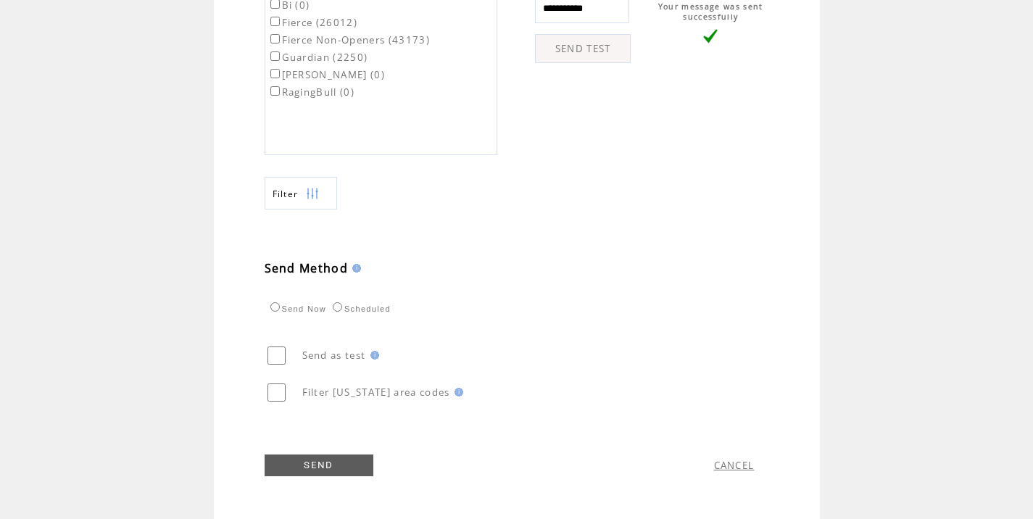 This screenshot has height=519, width=1033. What do you see at coordinates (710, 36) in the screenshot?
I see `img: vLarge.png` at bounding box center [710, 36].